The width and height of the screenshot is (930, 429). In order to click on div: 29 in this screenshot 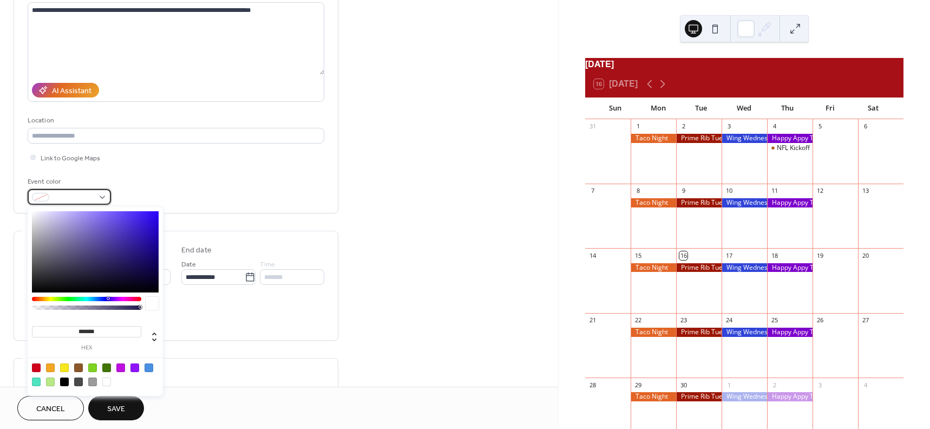, I will do `click(638, 384)`.